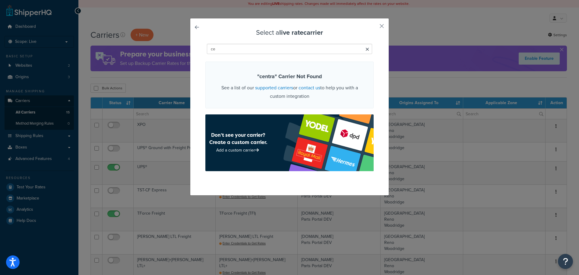 The image size is (579, 275). What do you see at coordinates (238, 150) in the screenshot?
I see `a: Add a custom carrier` at bounding box center [238, 150].